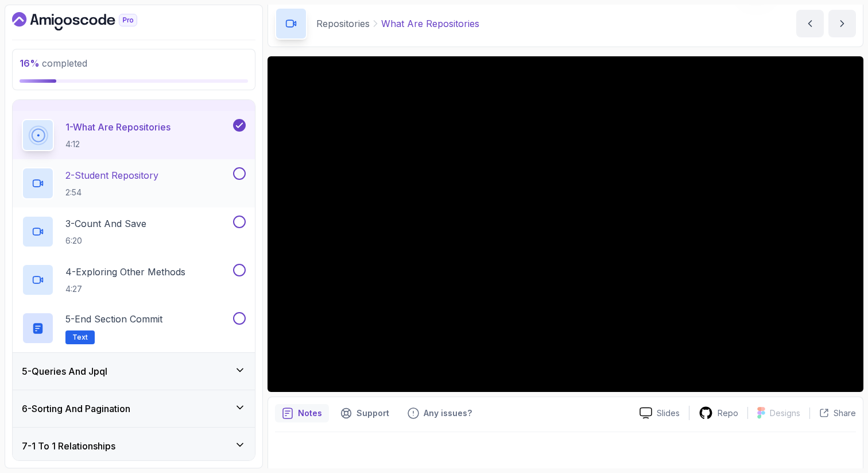 The height and width of the screenshot is (473, 868). I want to click on p: 4 - Exploring Other Methods, so click(125, 272).